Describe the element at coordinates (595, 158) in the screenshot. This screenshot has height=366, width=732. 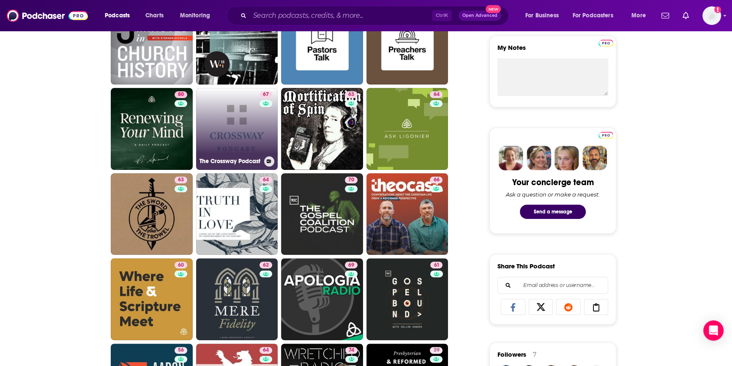
I see `img: Jon Profile` at that location.